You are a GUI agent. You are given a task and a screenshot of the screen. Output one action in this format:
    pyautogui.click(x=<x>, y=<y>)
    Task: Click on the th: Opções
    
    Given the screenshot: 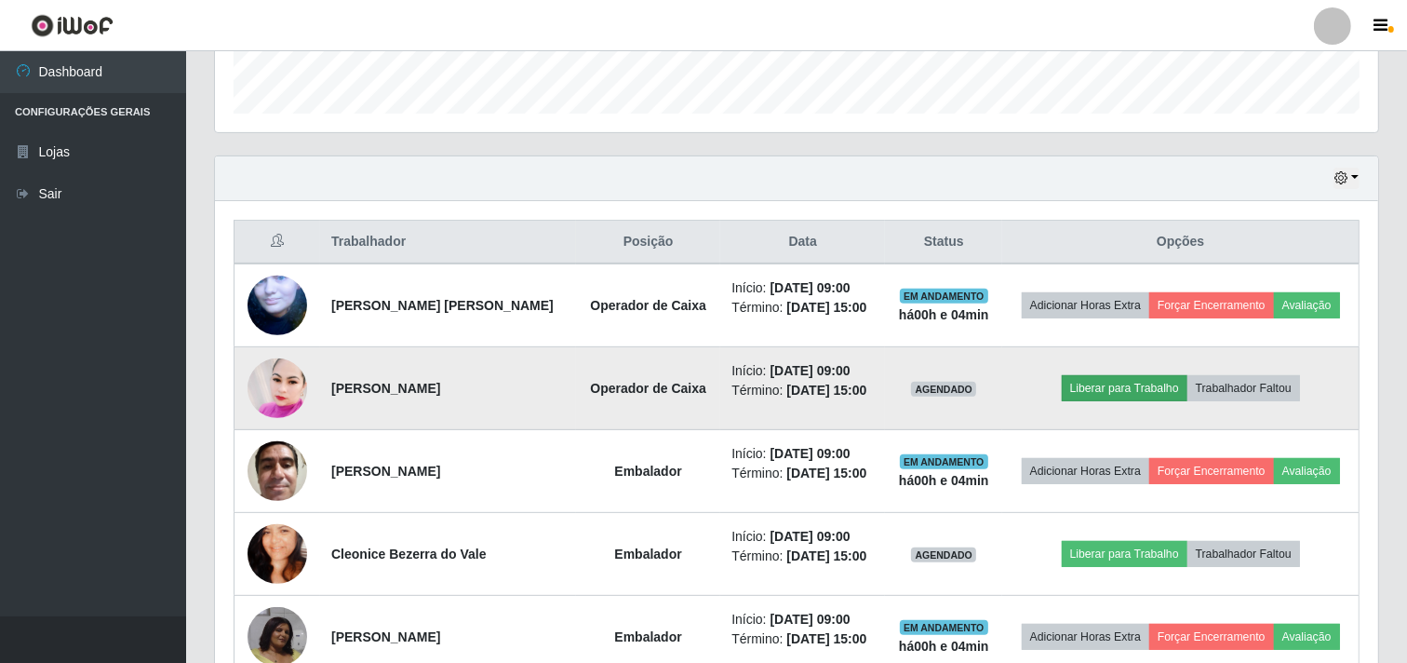 What is the action you would take?
    pyautogui.click(x=1180, y=242)
    